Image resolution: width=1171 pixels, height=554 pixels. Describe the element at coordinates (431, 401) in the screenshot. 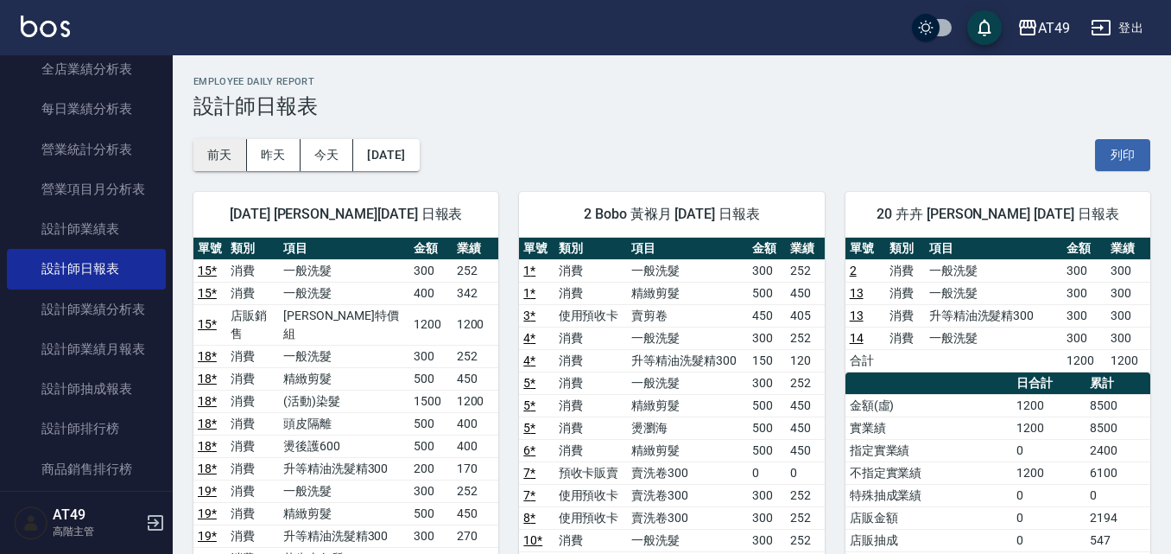

I see `td: 1500` at that location.